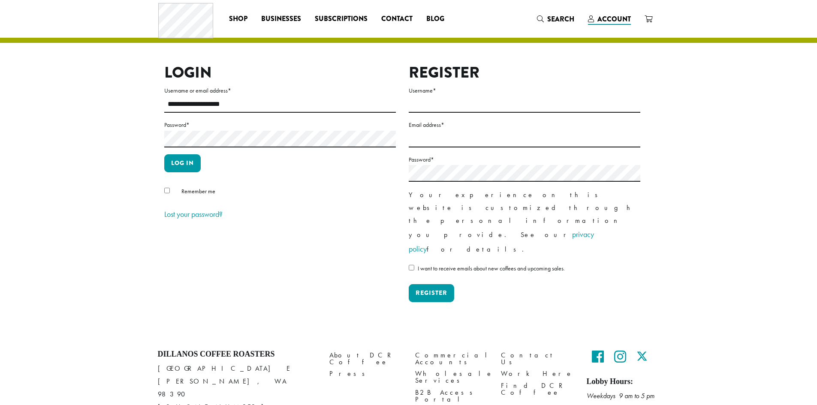 The height and width of the screenshot is (405, 817). What do you see at coordinates (182, 163) in the screenshot?
I see `button: Log in` at bounding box center [182, 163].